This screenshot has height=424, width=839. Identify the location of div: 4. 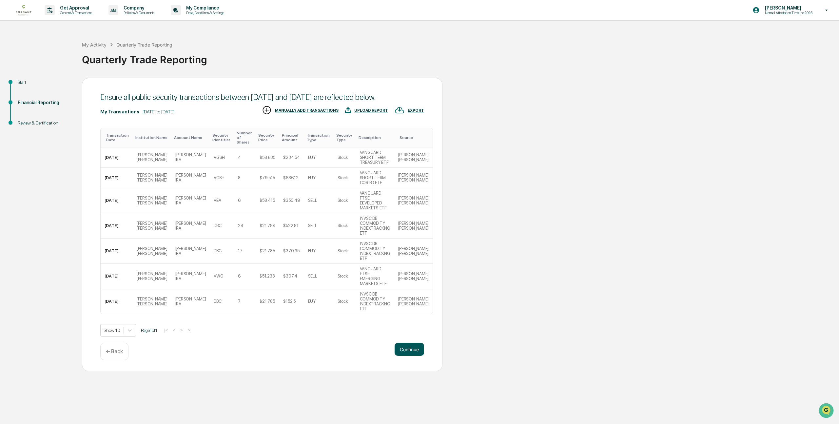
(239, 157).